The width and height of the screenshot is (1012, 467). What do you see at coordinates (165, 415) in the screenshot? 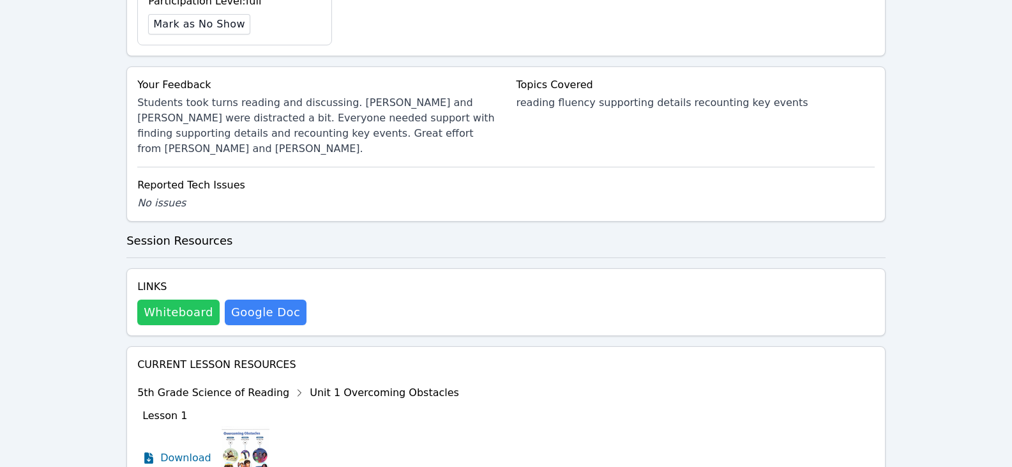
I see `span: Lesson 1` at bounding box center [165, 415].